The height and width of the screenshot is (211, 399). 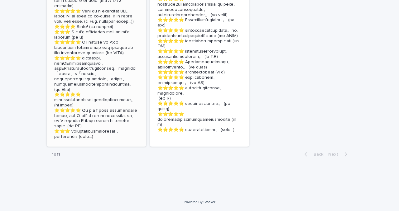 What do you see at coordinates (339, 155) in the screenshot?
I see `button: Next` at bounding box center [339, 155].